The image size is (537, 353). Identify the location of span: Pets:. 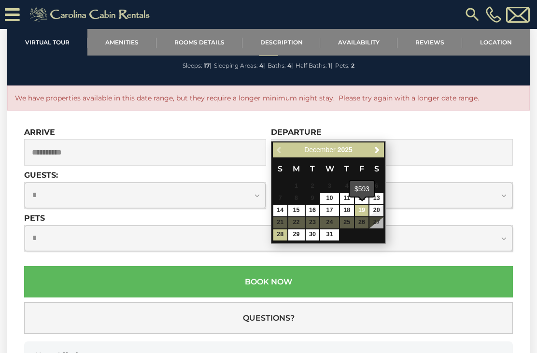
(342, 65).